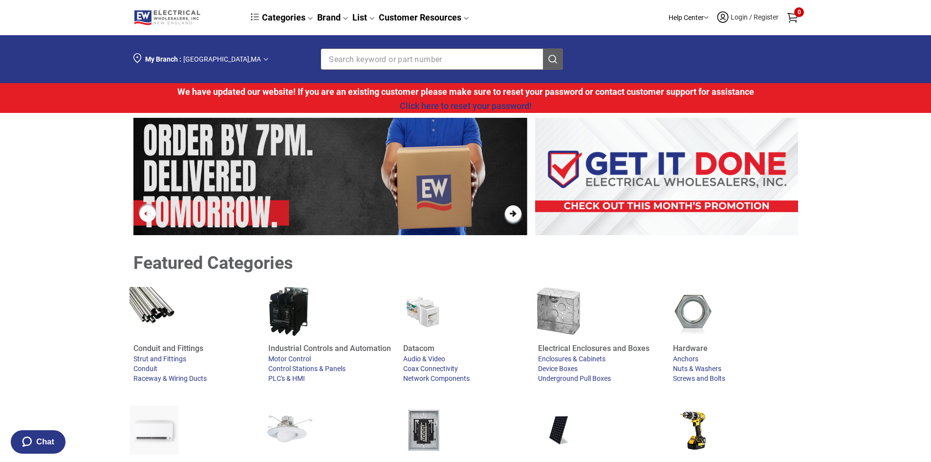 The image size is (931, 462). What do you see at coordinates (282, 17) in the screenshot?
I see `a: Categories` at bounding box center [282, 17].